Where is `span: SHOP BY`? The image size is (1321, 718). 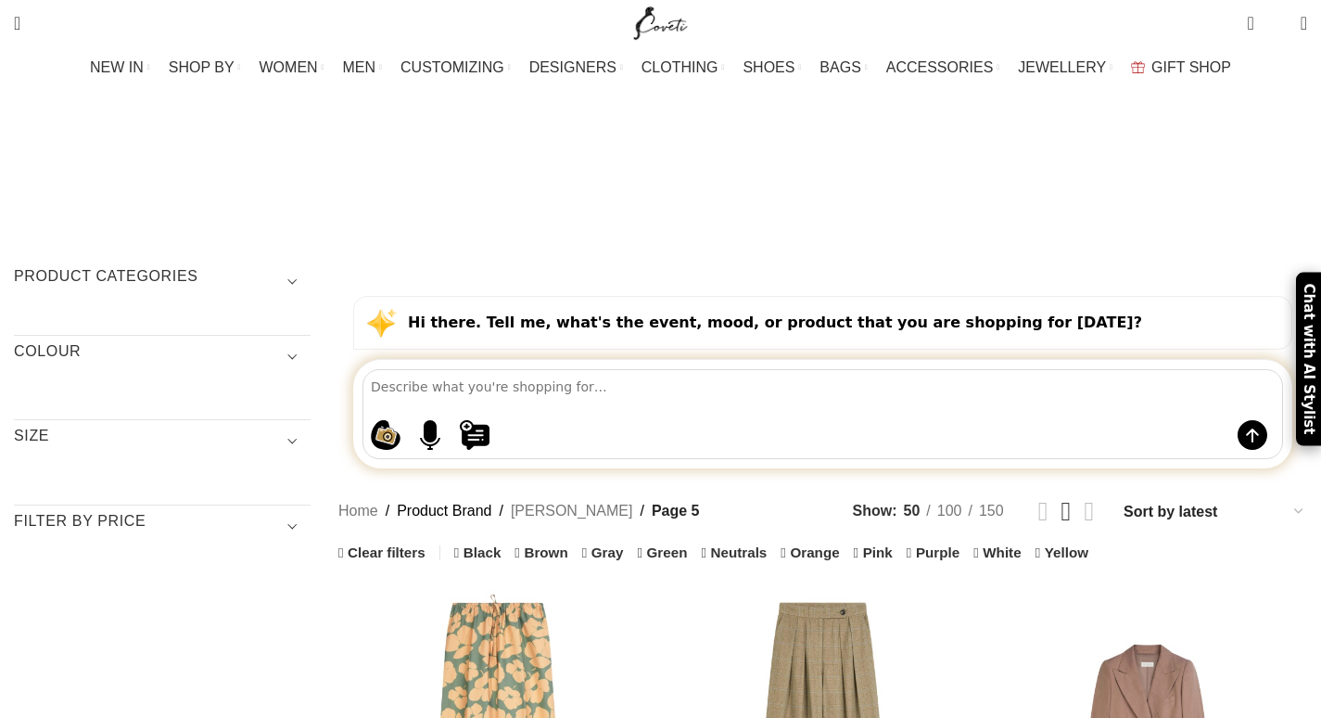 span: SHOP BY is located at coordinates (201, 67).